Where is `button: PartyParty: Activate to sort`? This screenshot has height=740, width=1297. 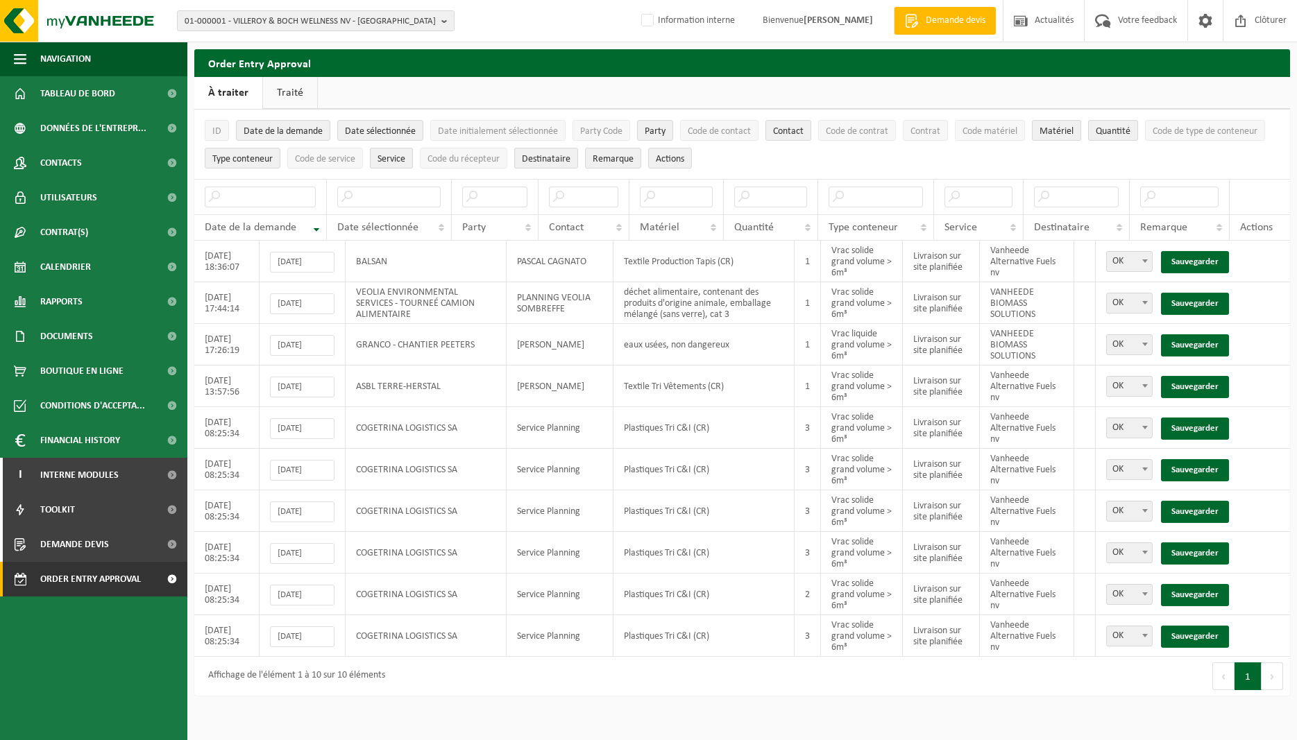 button: PartyParty: Activate to sort is located at coordinates (655, 130).